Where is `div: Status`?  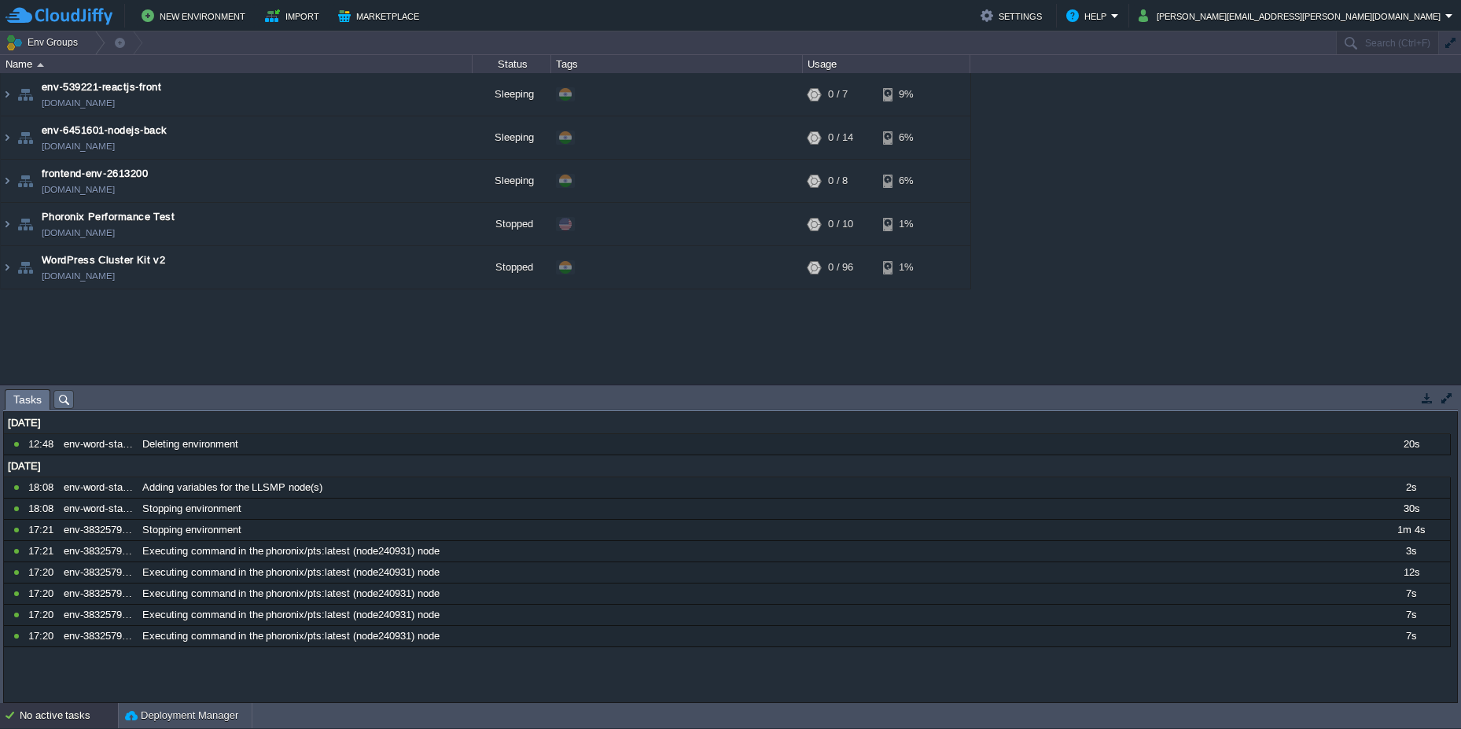
div: Status is located at coordinates (512, 64).